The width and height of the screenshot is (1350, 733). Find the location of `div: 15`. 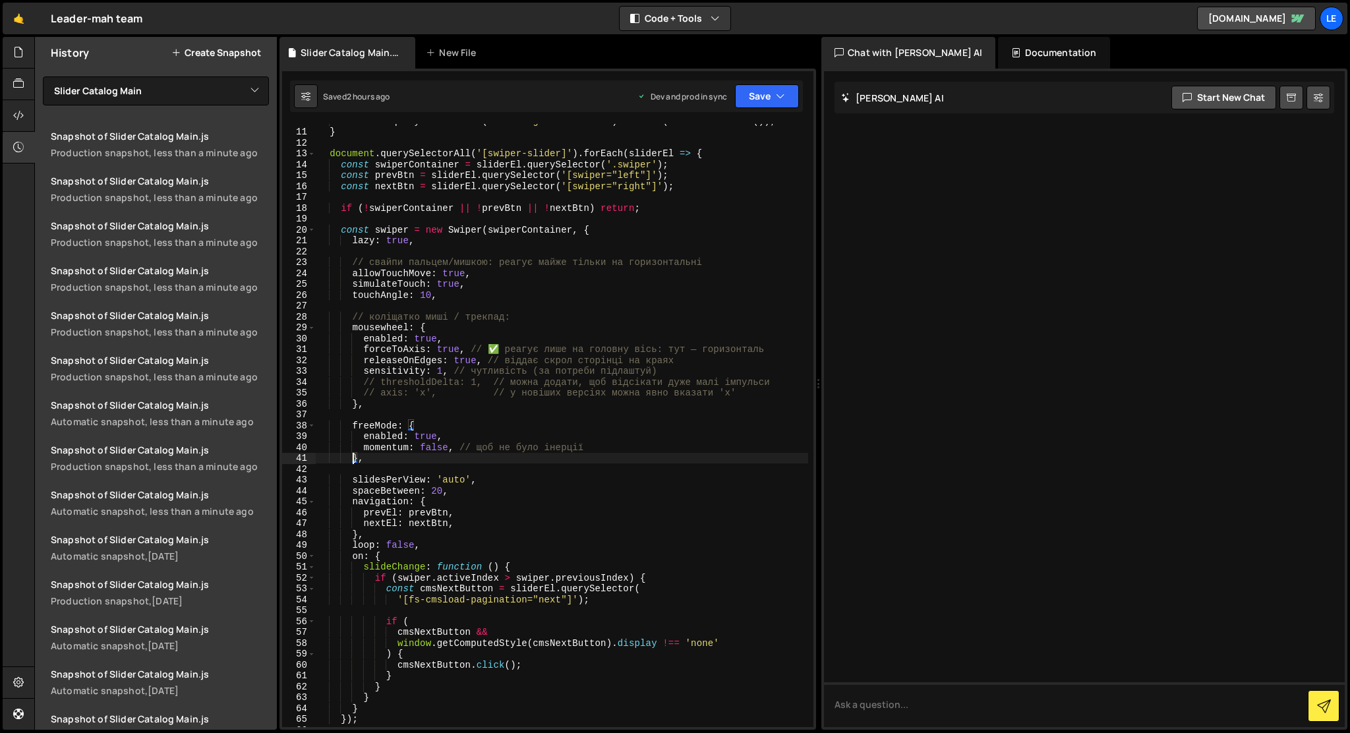

div: 15 is located at coordinates (299, 175).